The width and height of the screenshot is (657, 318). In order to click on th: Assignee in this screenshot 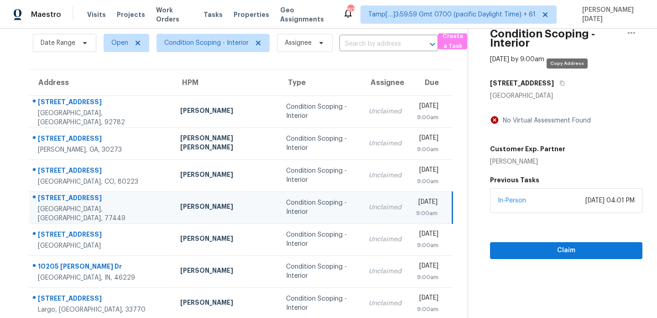, I will do `click(385, 83)`.